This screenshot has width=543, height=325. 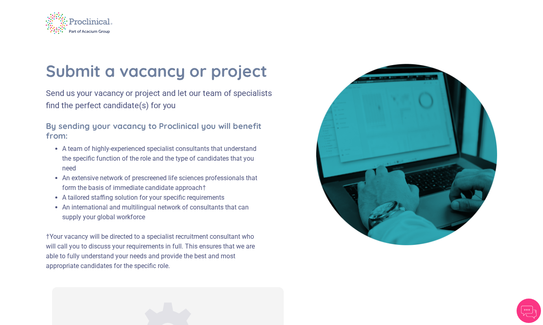 I want to click on h1: Submit a vacancy or project, so click(x=165, y=71).